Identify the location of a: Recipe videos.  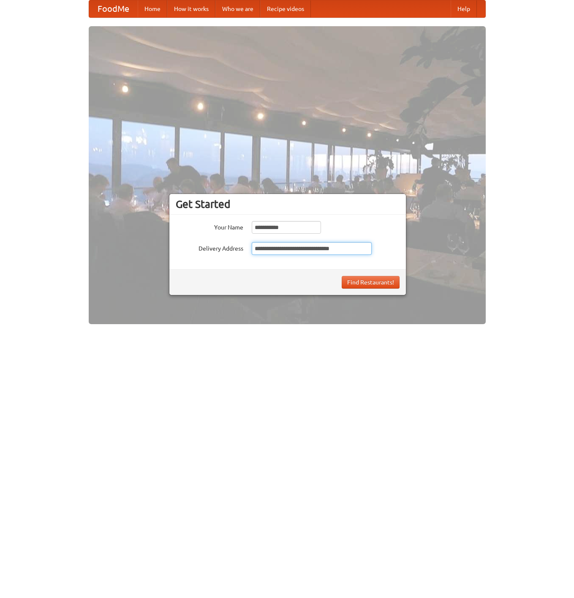
(286, 9).